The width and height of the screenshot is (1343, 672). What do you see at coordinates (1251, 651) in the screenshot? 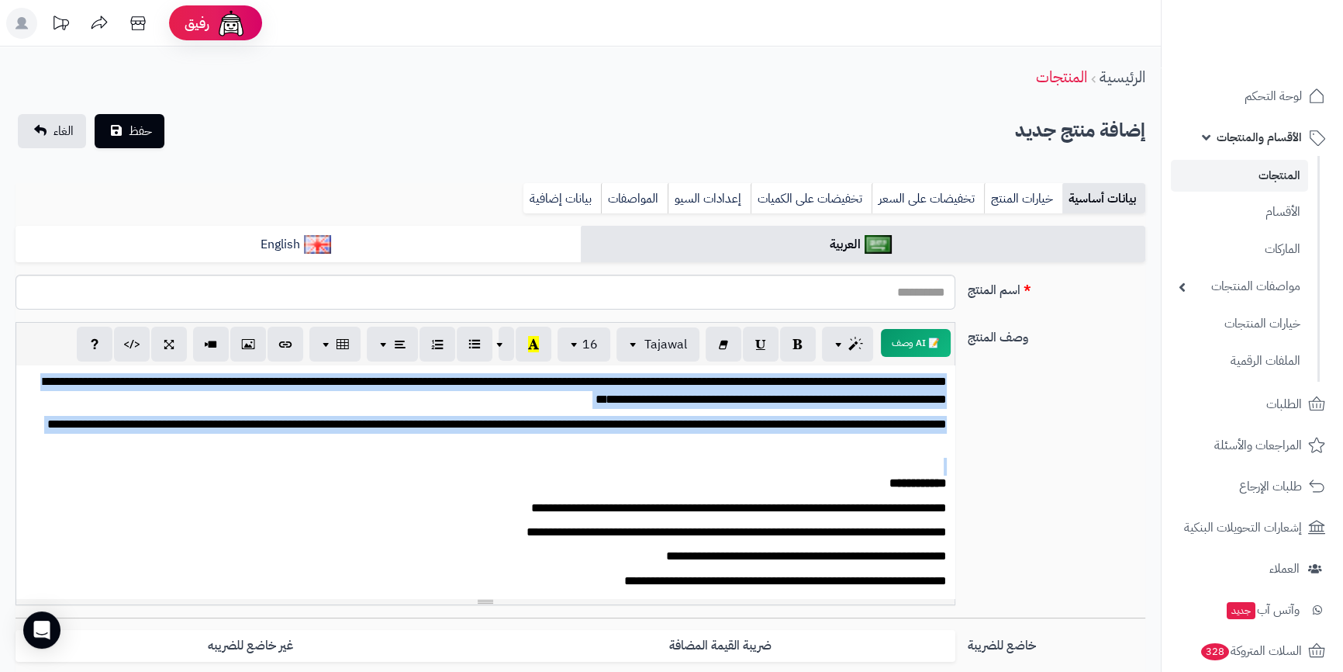
I see `span: السلات المتروكة` at bounding box center [1251, 651].